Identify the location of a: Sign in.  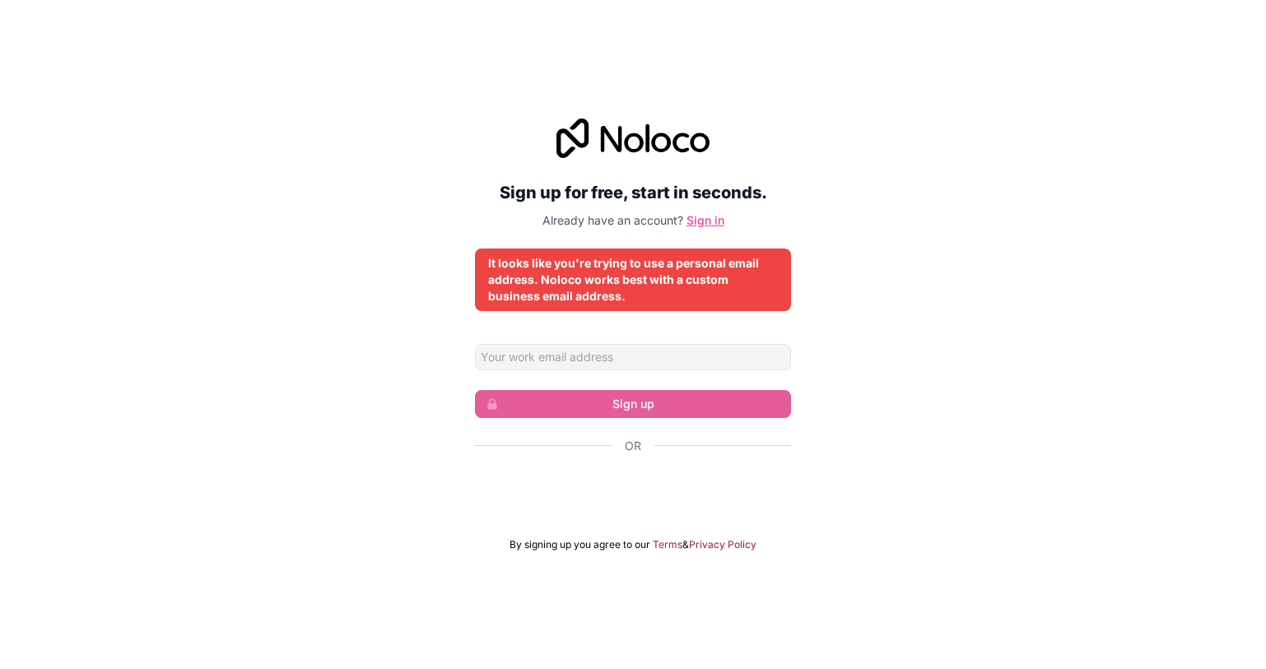
(706, 220).